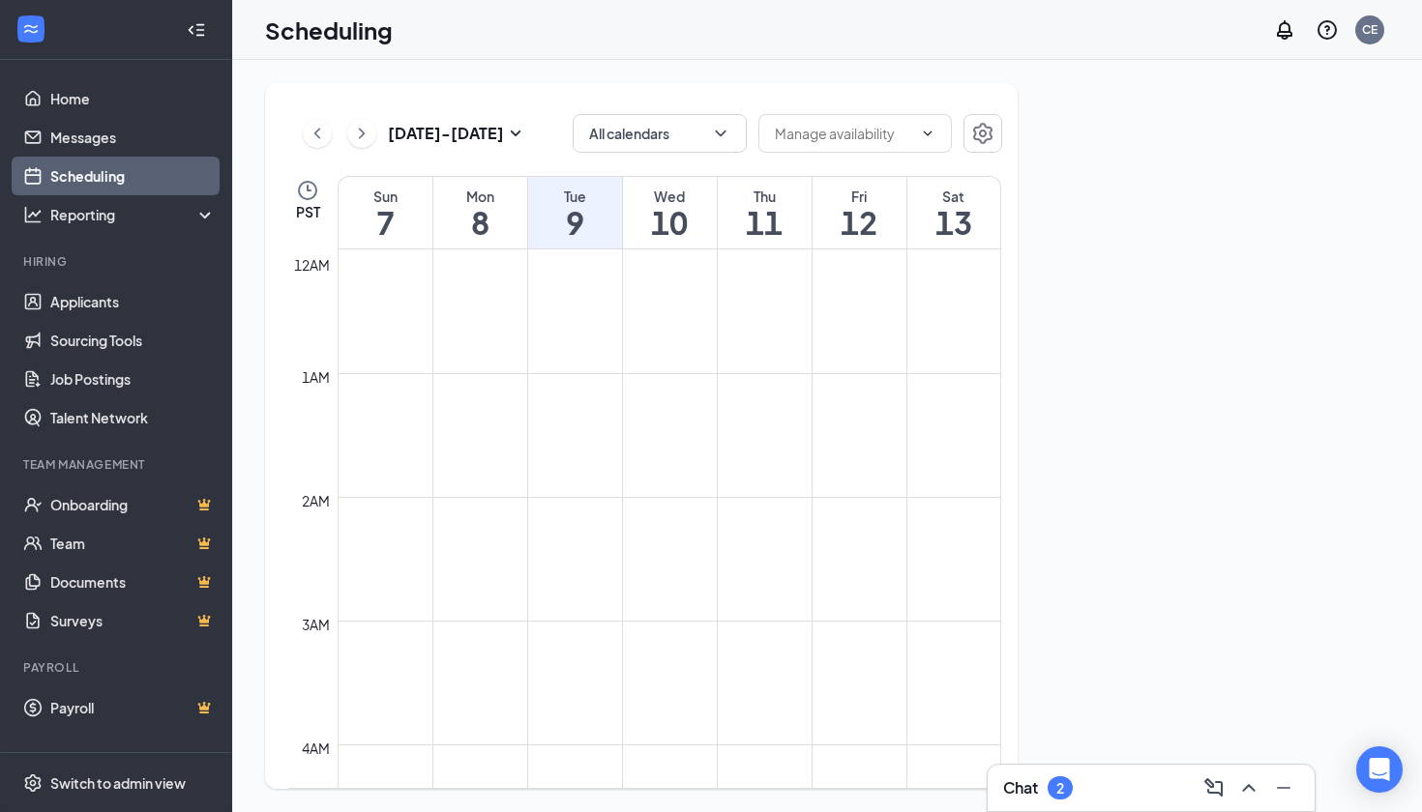  Describe the element at coordinates (480, 213) in the screenshot. I see `a: September 8, 2025` at that location.